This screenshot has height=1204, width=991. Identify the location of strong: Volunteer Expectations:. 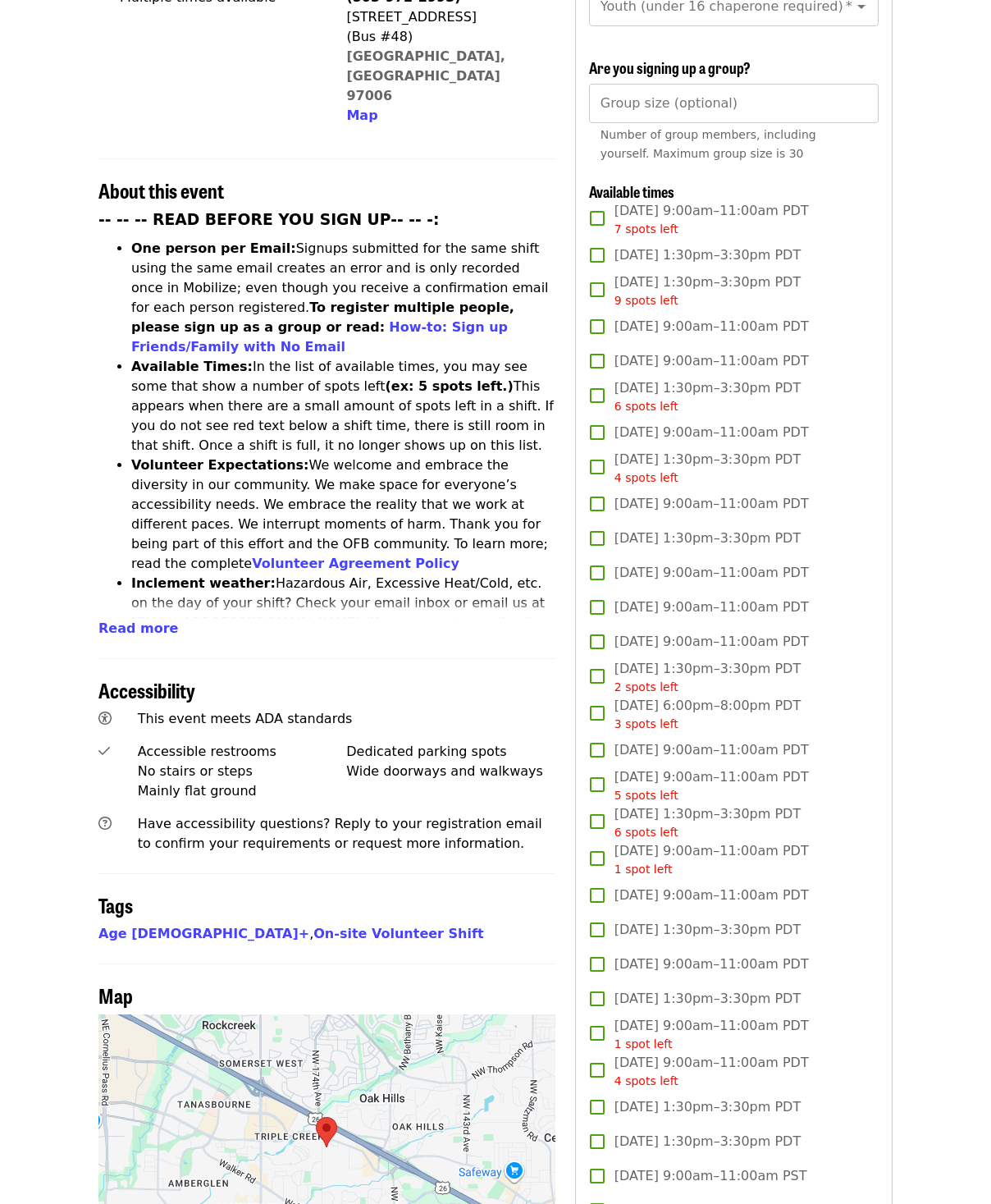
(220, 464).